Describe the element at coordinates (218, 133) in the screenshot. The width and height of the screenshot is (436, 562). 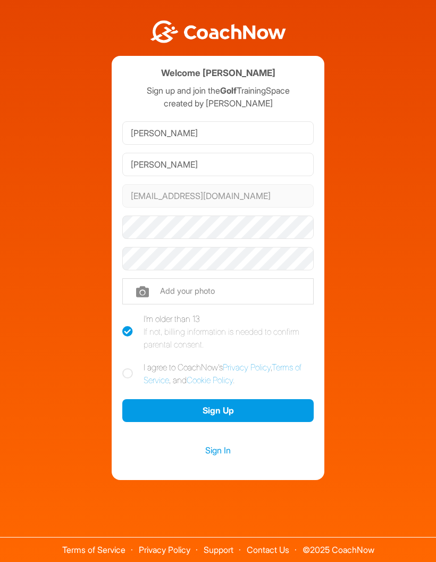
I see `input: First Name` at that location.